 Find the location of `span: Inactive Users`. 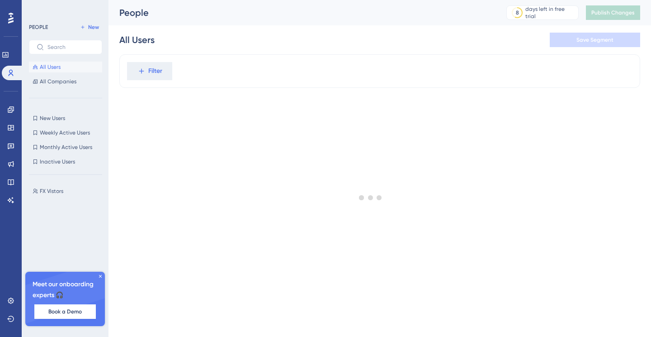

span: Inactive Users is located at coordinates (57, 161).